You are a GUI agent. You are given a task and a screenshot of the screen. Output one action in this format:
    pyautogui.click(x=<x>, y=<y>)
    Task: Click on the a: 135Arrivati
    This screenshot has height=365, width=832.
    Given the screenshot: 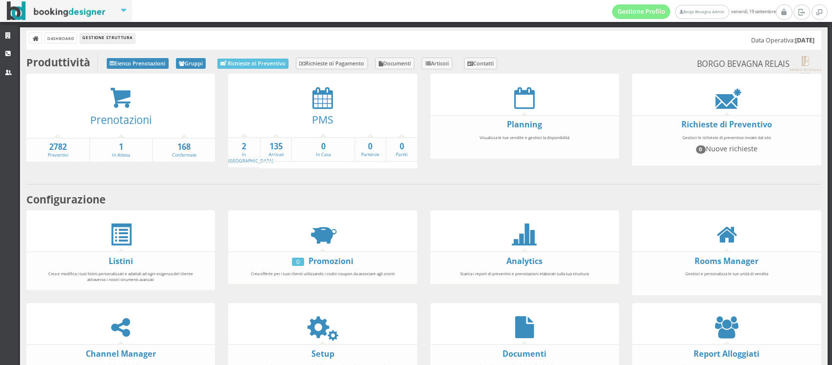 What is the action you would take?
    pyautogui.click(x=276, y=149)
    